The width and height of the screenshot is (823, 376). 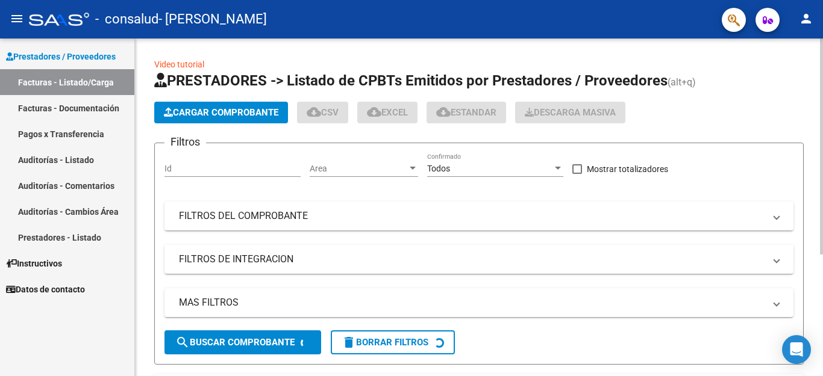 What do you see at coordinates (385, 343) in the screenshot?
I see `span: Borrar Filtros` at bounding box center [385, 343].